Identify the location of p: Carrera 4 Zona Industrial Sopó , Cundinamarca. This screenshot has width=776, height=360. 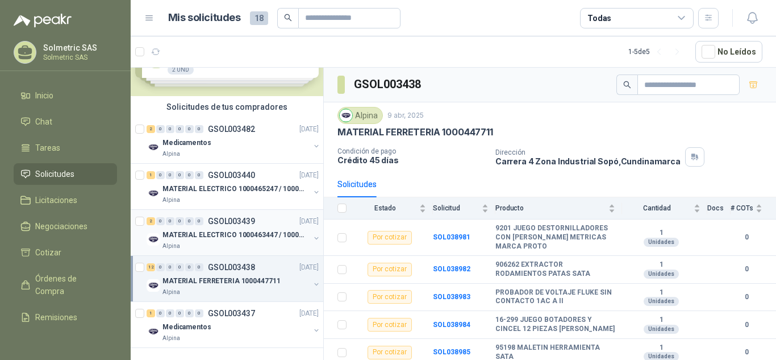
(588, 161).